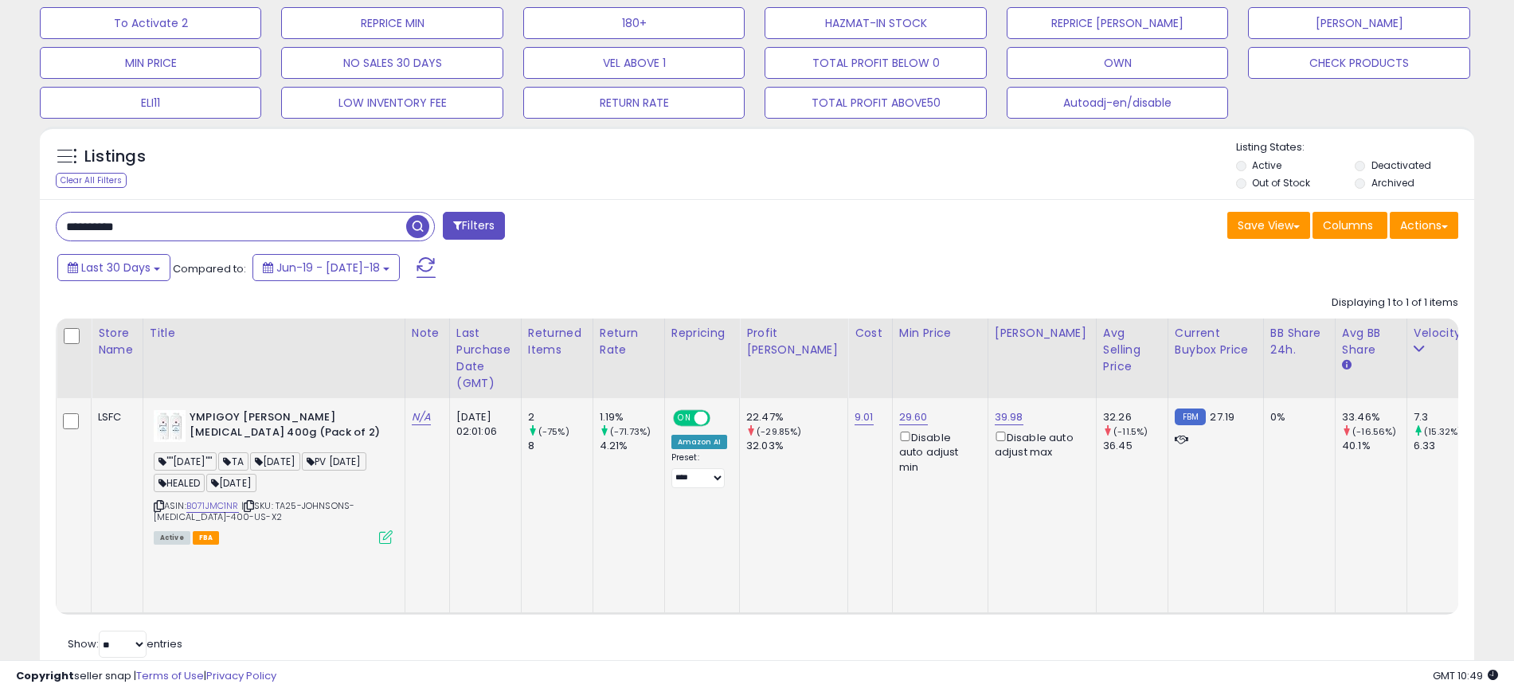  I want to click on button: VEL ABOVE 1, so click(634, 63).